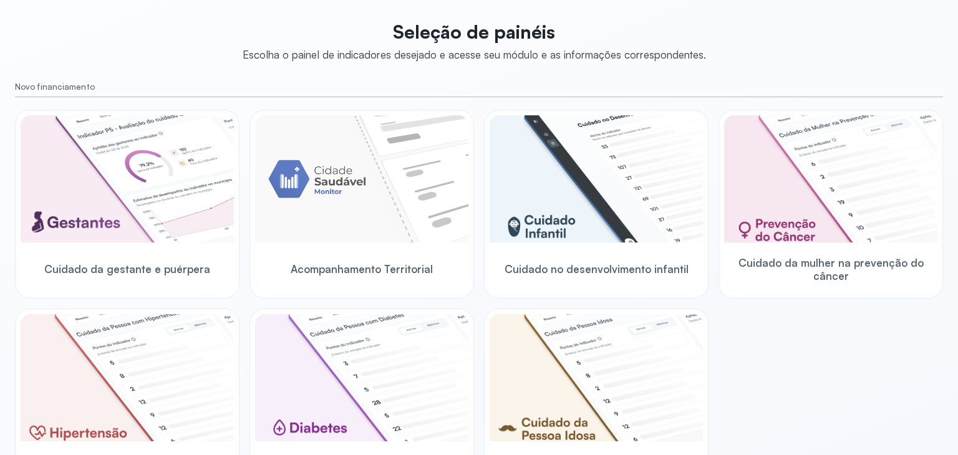 Image resolution: width=958 pixels, height=455 pixels. I want to click on span: Cuidado da mulher na prevenção do câncer, so click(831, 269).